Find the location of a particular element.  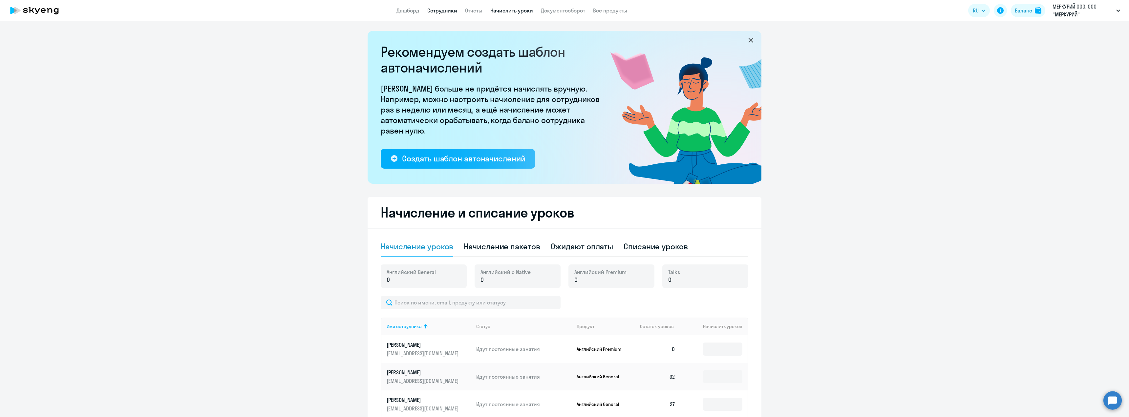

img: balance is located at coordinates (1038, 11).